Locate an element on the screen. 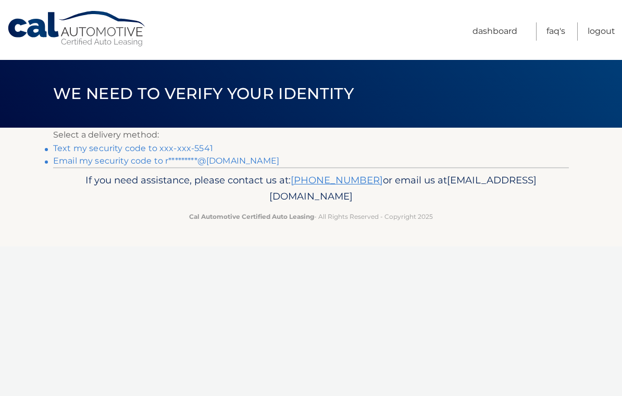 This screenshot has width=622, height=396. p: Select a delivery method: is located at coordinates (311, 135).